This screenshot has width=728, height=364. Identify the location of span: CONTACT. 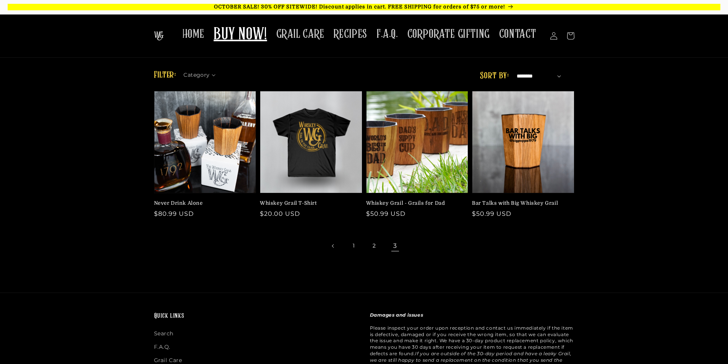
(518, 34).